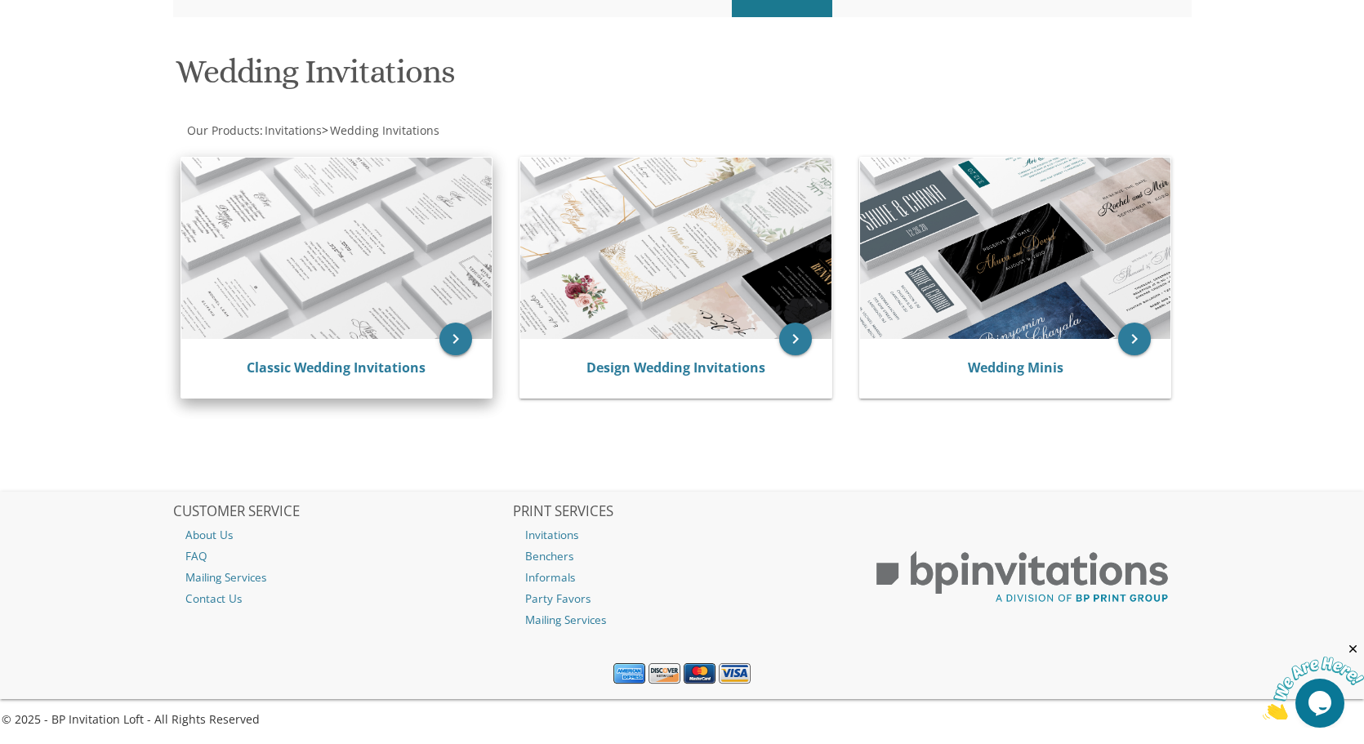 The height and width of the screenshot is (744, 1364). Describe the element at coordinates (734, 674) in the screenshot. I see `img: Visa` at that location.